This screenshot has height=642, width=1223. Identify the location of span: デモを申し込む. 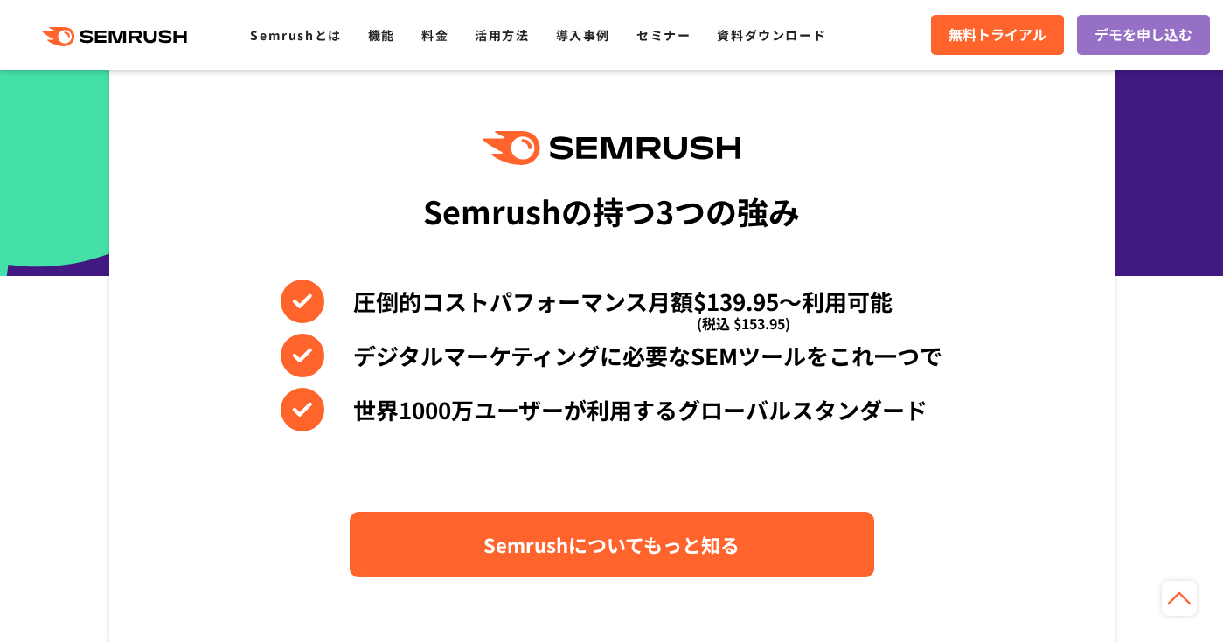
(1143, 35).